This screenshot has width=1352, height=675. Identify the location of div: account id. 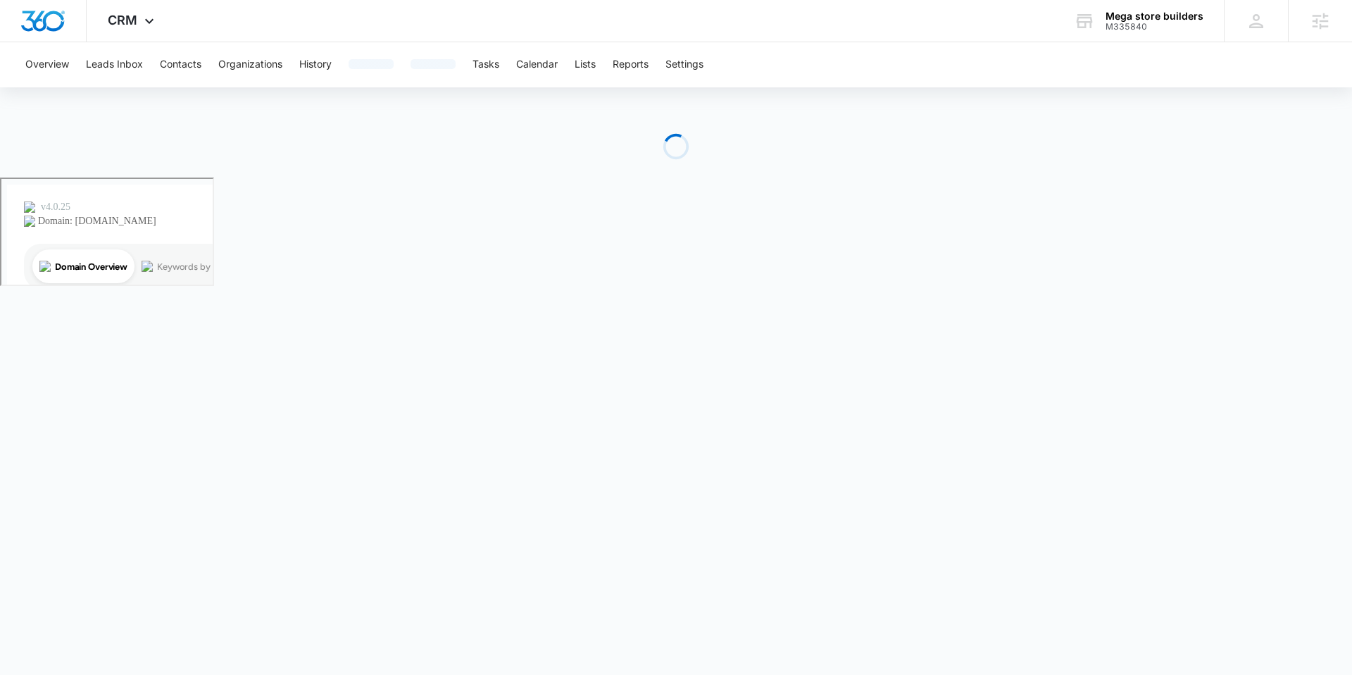
(1154, 27).